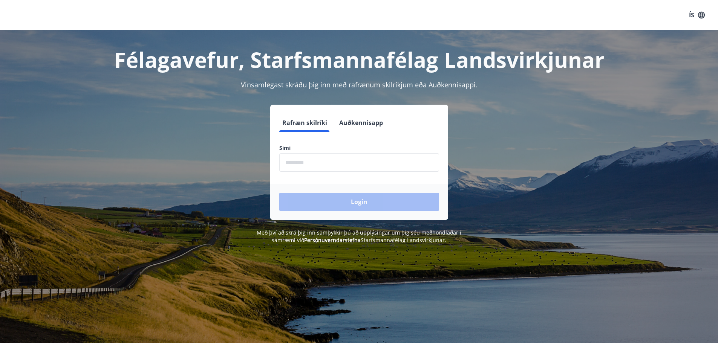 This screenshot has width=718, height=343. I want to click on span: Með því að skrá þig inn samþykkir þú að upplýsingar um þig séu meðhöndlaðar í samræmi við Starfsm..., so click(359, 236).